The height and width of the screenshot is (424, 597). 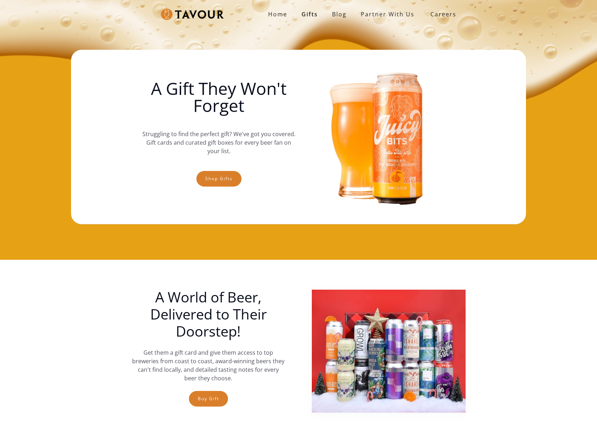 I want to click on a: partner with us, so click(x=388, y=14).